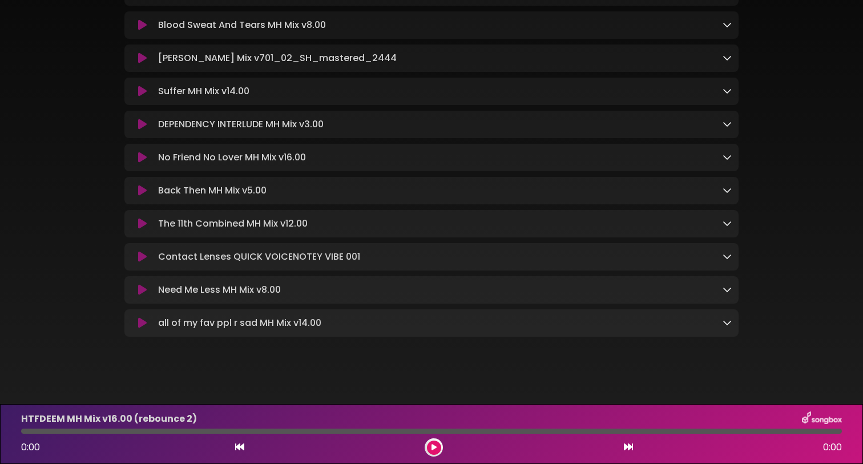 The image size is (863, 464). Describe the element at coordinates (241, 124) in the screenshot. I see `p: DEPENDENCY INTERLUDE MH Mix v3.00` at that location.